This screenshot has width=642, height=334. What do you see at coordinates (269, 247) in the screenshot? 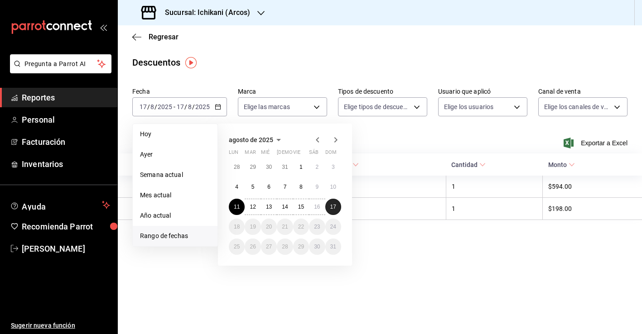
I see `abbr: 27 de agosto de 2025` at bounding box center [269, 247].